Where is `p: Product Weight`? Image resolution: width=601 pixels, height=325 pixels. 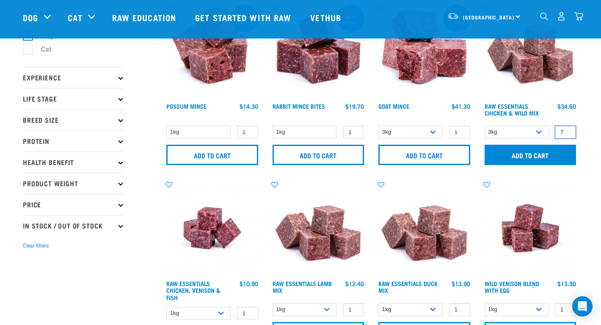 p: Product Weight is located at coordinates (74, 183).